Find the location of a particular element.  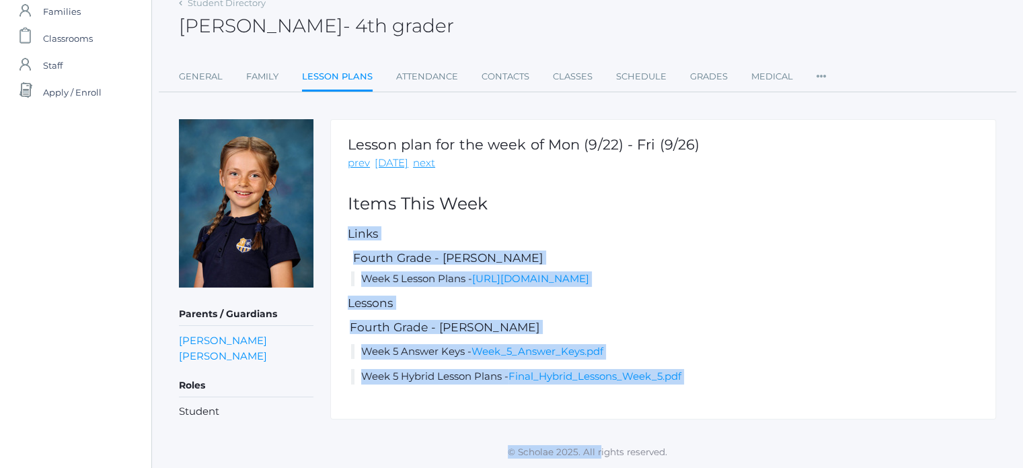

h5: Links is located at coordinates (663, 233).